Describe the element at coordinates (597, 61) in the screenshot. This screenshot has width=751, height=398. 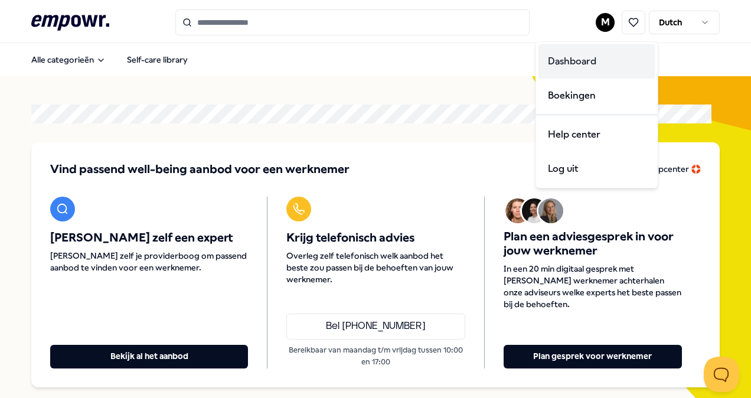
I see `div: Dashboard` at that location.